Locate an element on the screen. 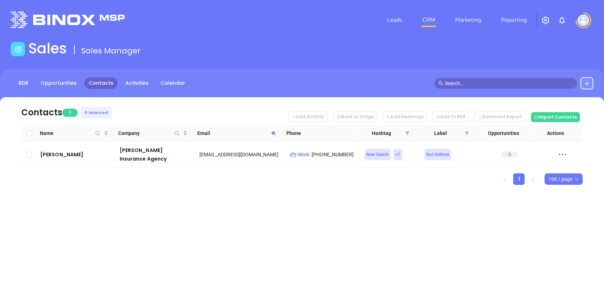 The image size is (604, 282). button: right is located at coordinates (534, 179).